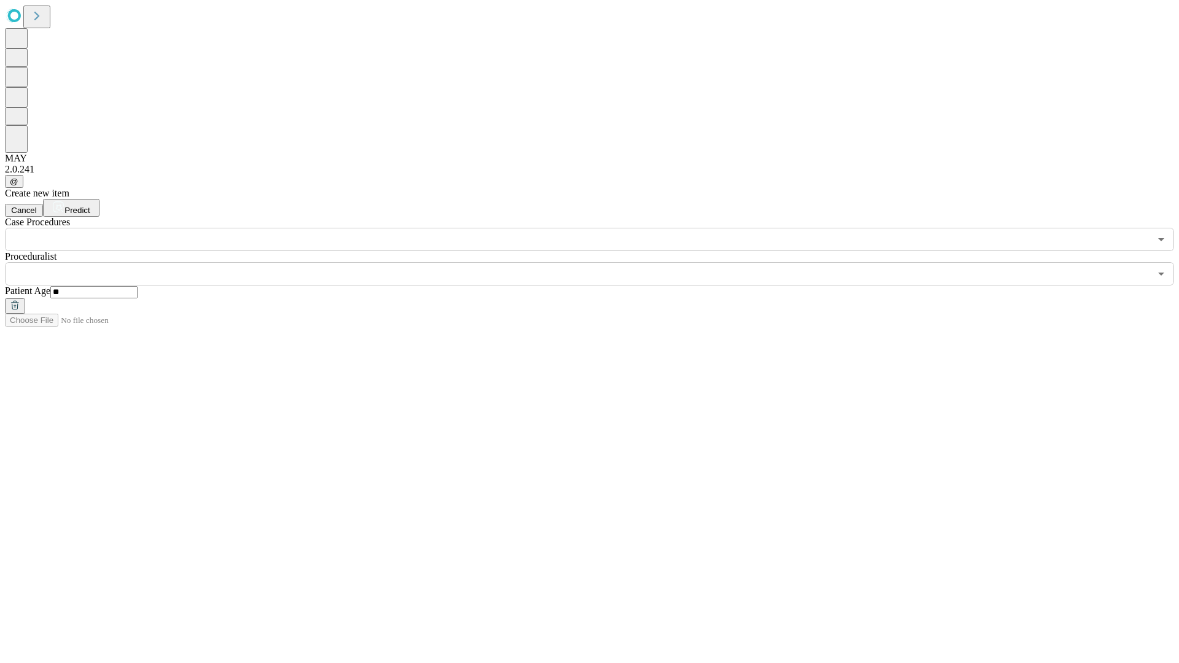 The height and width of the screenshot is (663, 1179). What do you see at coordinates (31, 256) in the screenshot?
I see `span: Proceduralist` at bounding box center [31, 256].